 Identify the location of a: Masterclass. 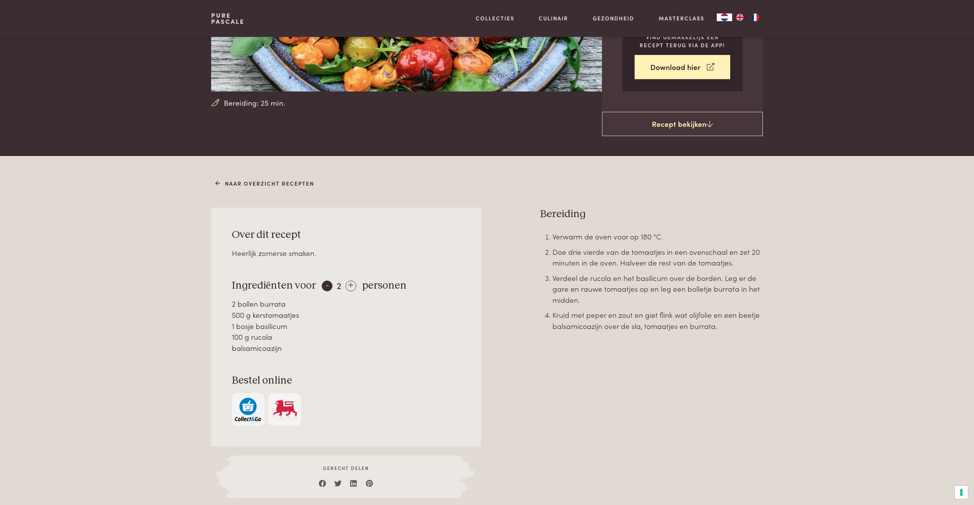
(682, 18).